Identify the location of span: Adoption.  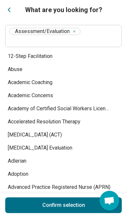
(60, 174).